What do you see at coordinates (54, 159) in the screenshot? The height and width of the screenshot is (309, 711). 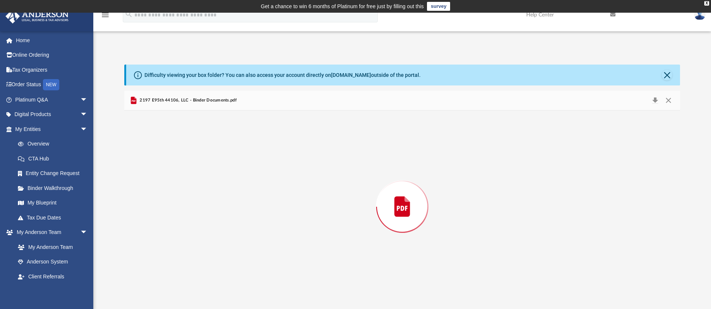 I see `a: CTA Hub` at bounding box center [54, 159].